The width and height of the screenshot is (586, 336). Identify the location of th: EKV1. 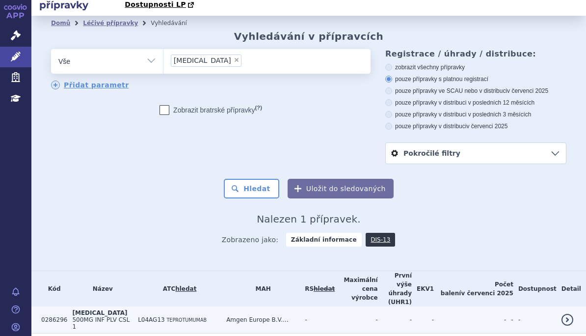
(422, 289).